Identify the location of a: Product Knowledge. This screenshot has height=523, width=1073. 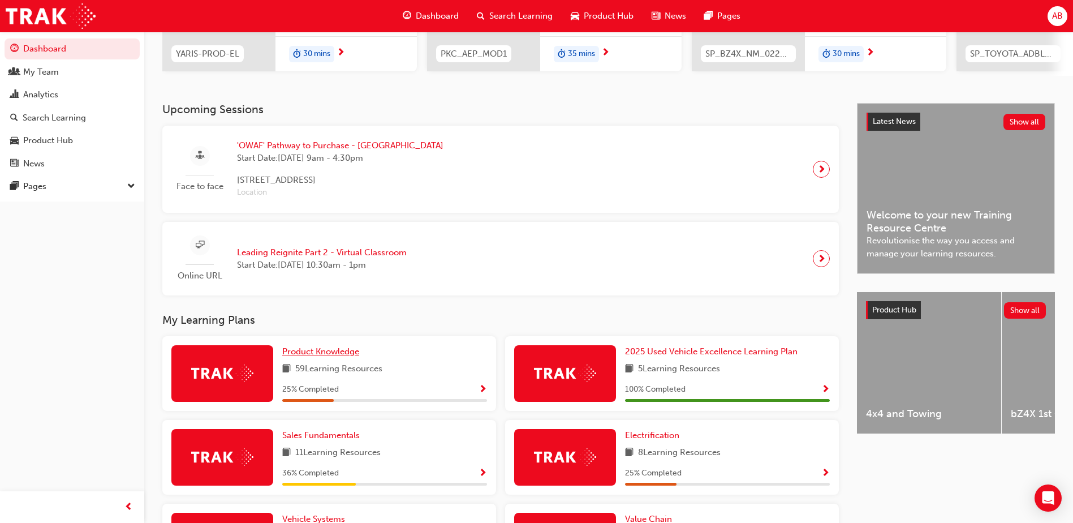
(323, 351).